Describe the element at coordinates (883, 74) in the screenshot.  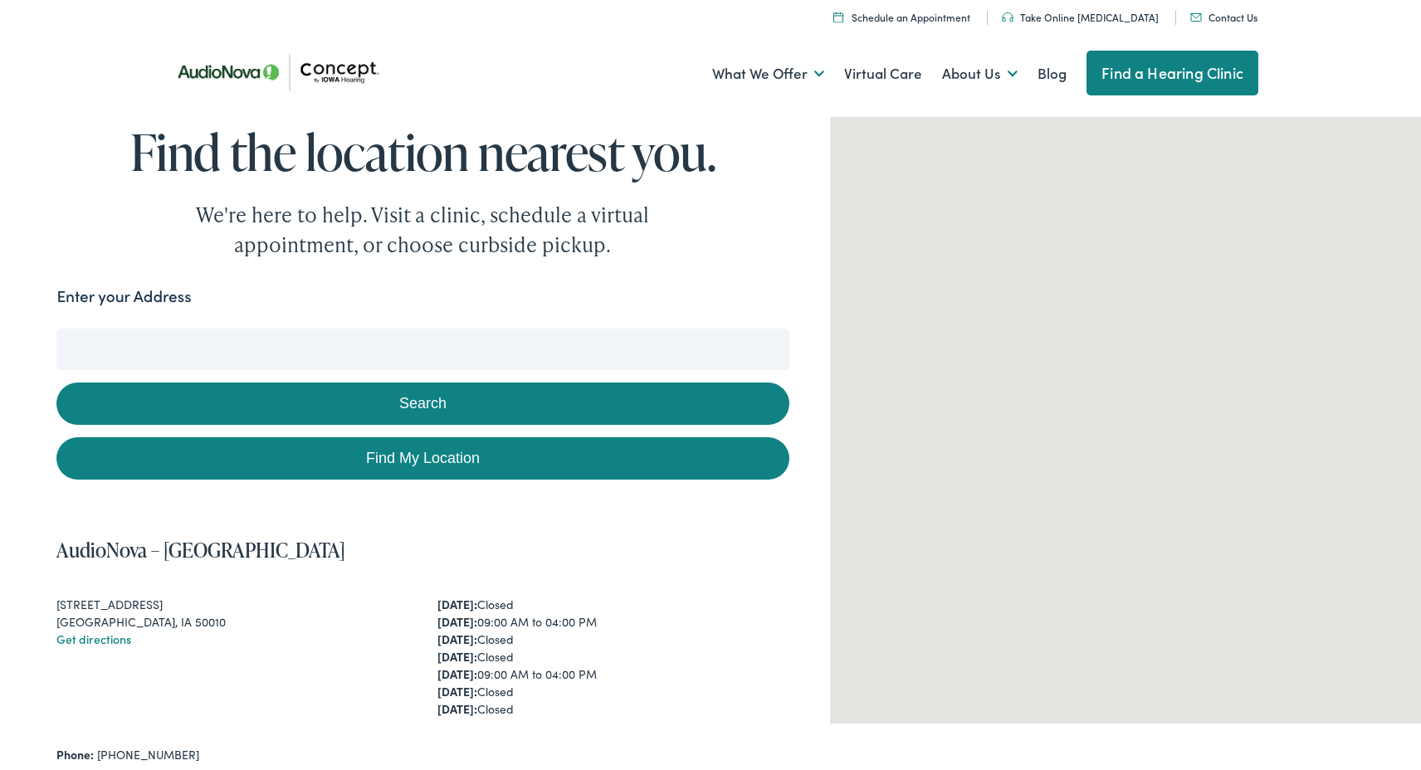
I see `a: Virtual Care` at that location.